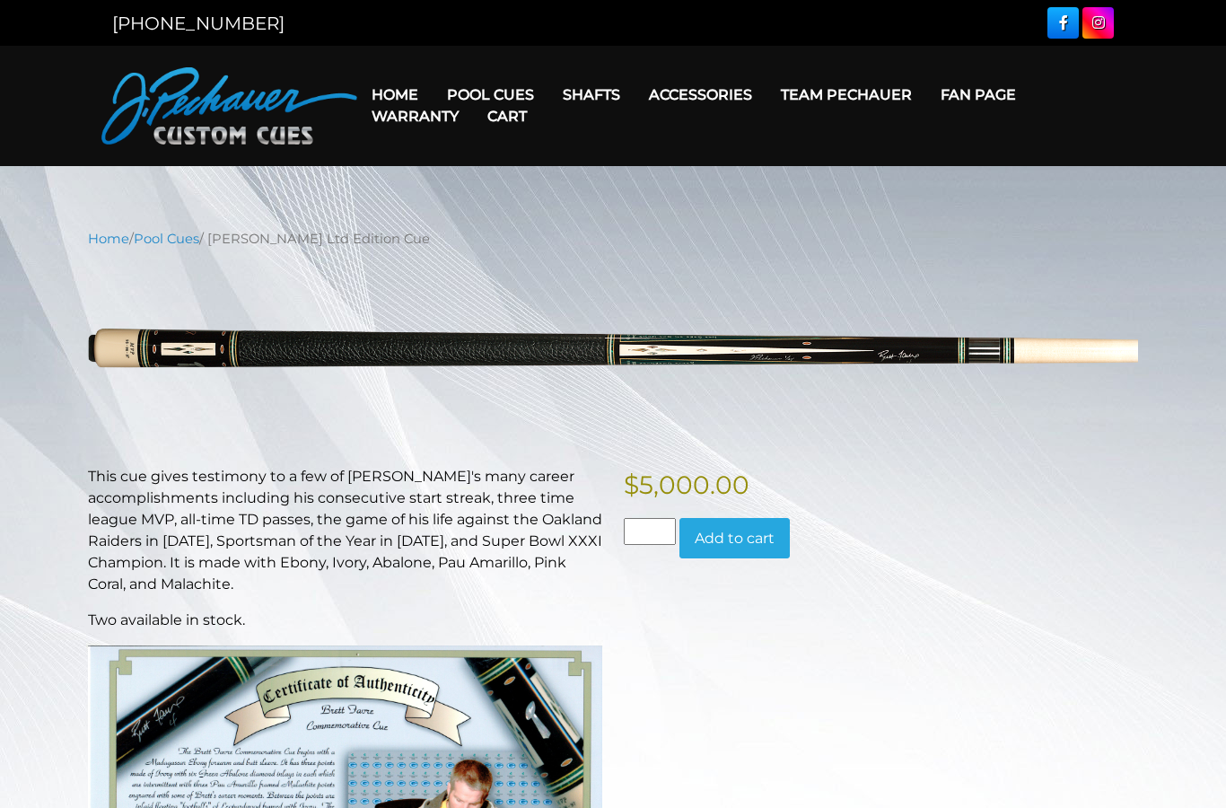  What do you see at coordinates (592, 94) in the screenshot?
I see `a: Shafts` at bounding box center [592, 94].